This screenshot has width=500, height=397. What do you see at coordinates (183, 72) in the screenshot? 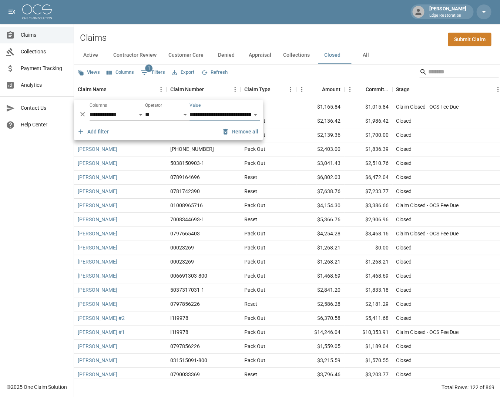
I see `button: Export` at bounding box center [183, 72].